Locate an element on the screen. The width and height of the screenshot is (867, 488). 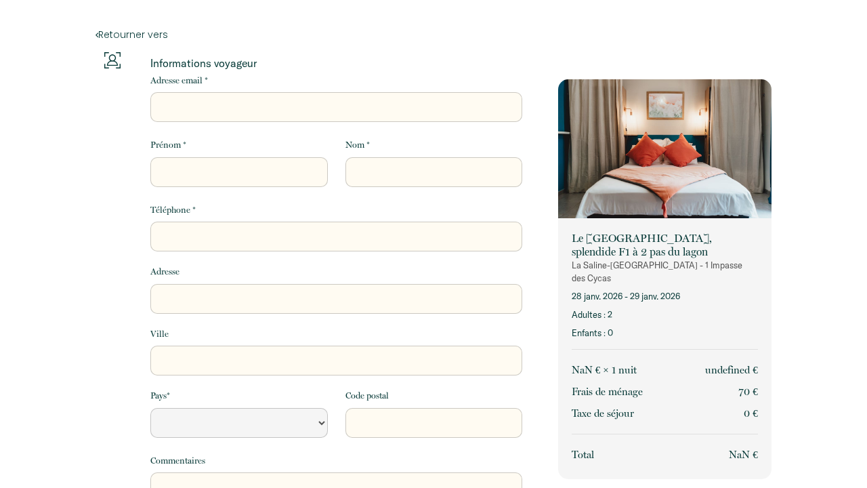
p: Taxe de séjour is located at coordinates (603, 413).